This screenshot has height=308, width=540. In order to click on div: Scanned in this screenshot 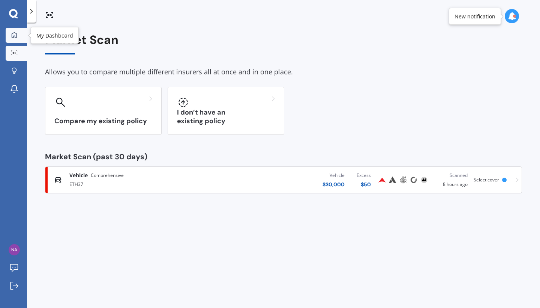, I will do `click(452, 175)`.